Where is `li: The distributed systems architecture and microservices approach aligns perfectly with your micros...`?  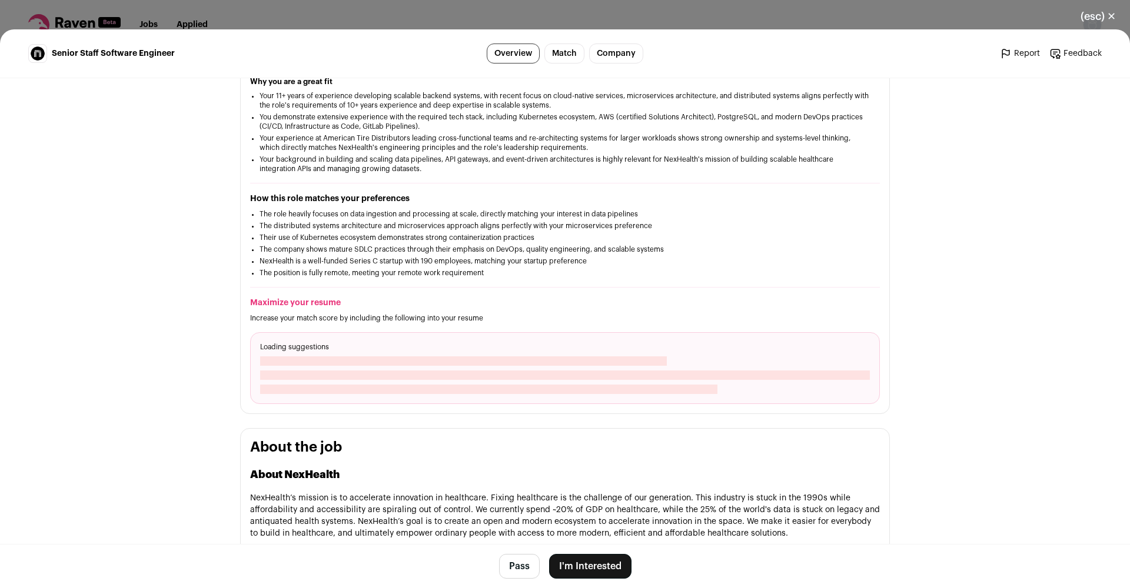 li: The distributed systems architecture and microservices approach aligns perfectly with your micros... is located at coordinates (565, 226).